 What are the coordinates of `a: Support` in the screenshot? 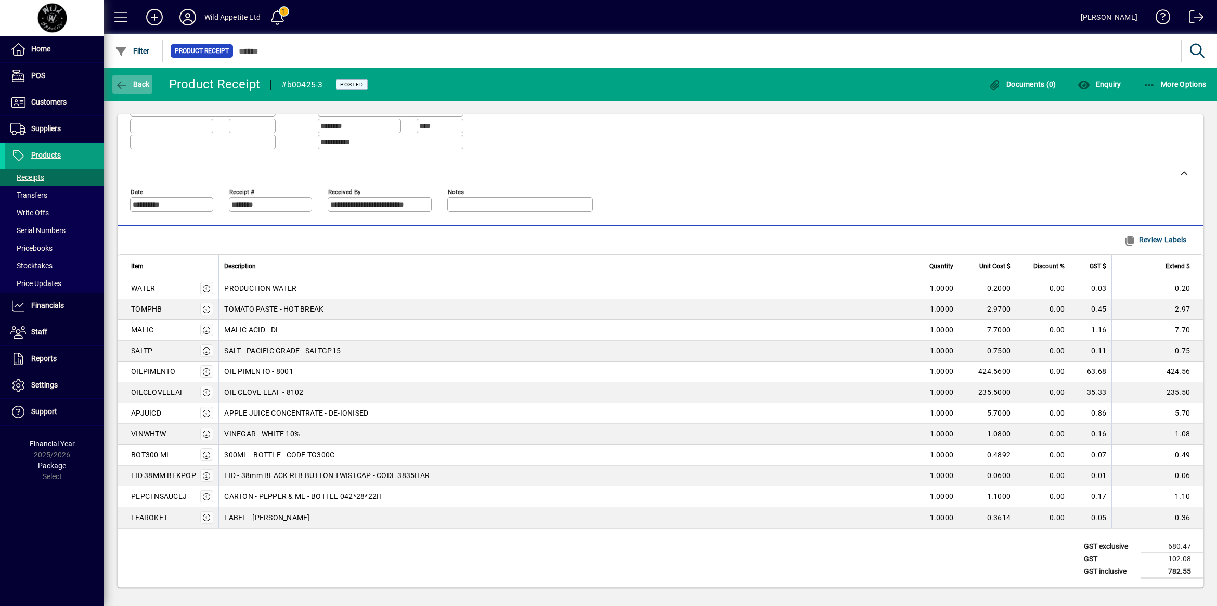 It's located at (55, 412).